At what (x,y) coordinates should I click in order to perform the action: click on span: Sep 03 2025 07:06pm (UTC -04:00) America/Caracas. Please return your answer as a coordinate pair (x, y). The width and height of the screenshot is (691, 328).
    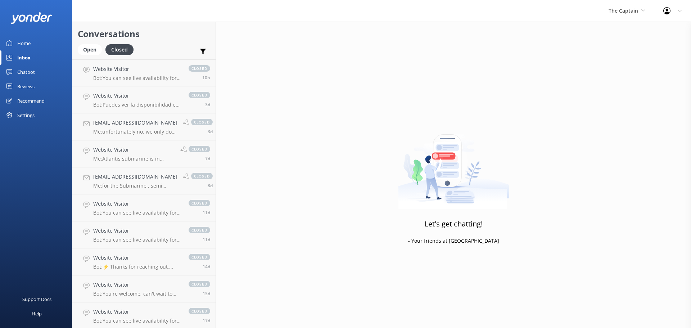
    Looking at the image, I should click on (206, 212).